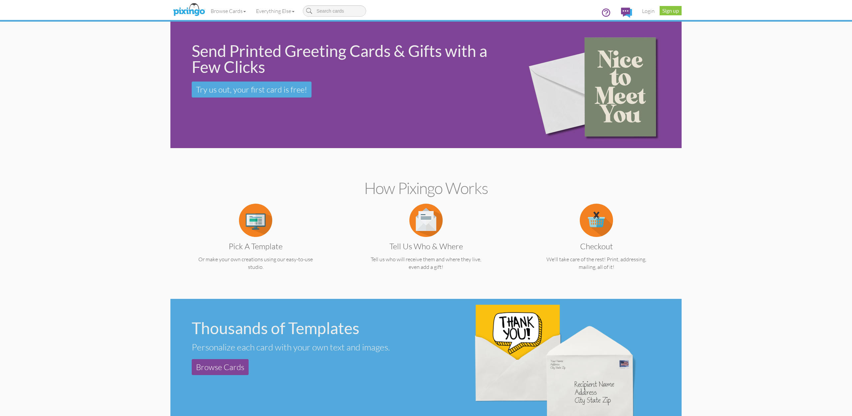 The height and width of the screenshot is (416, 852). What do you see at coordinates (626, 13) in the screenshot?
I see `img: comments.svg` at bounding box center [626, 13].